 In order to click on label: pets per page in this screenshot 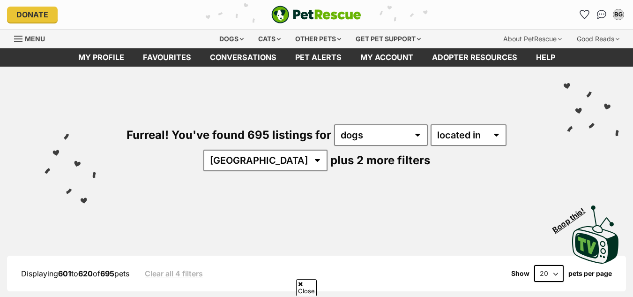, I will do `click(590, 273)`.